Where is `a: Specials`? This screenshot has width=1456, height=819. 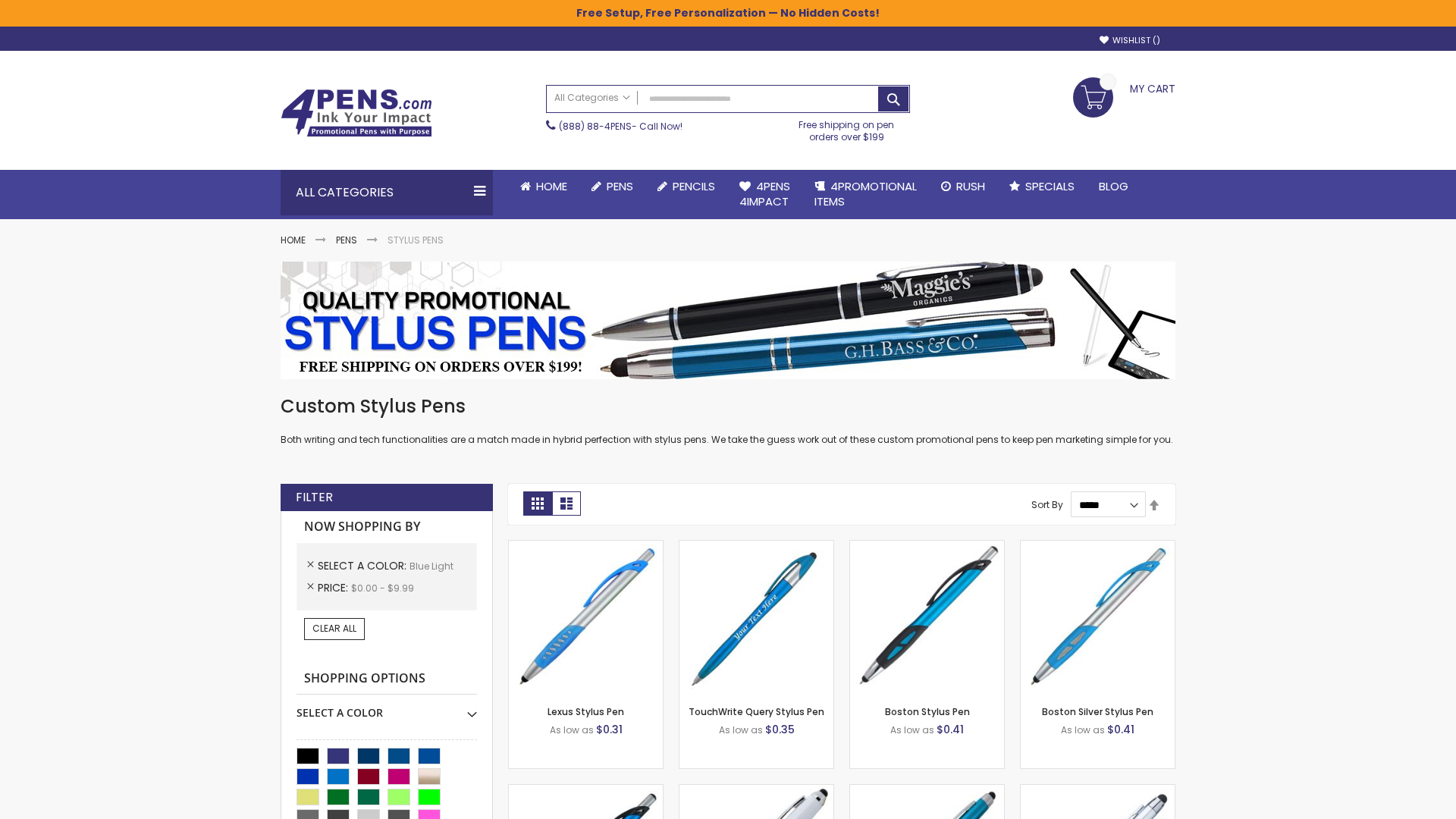
a: Specials is located at coordinates (1042, 187).